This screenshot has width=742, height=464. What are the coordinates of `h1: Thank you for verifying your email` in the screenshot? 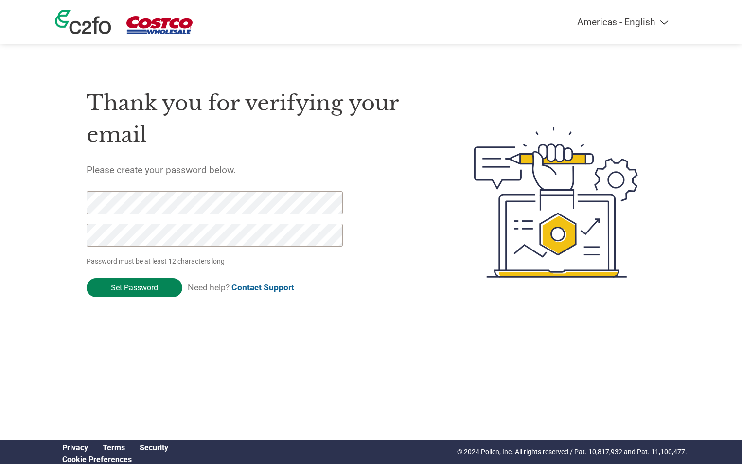 It's located at (257, 119).